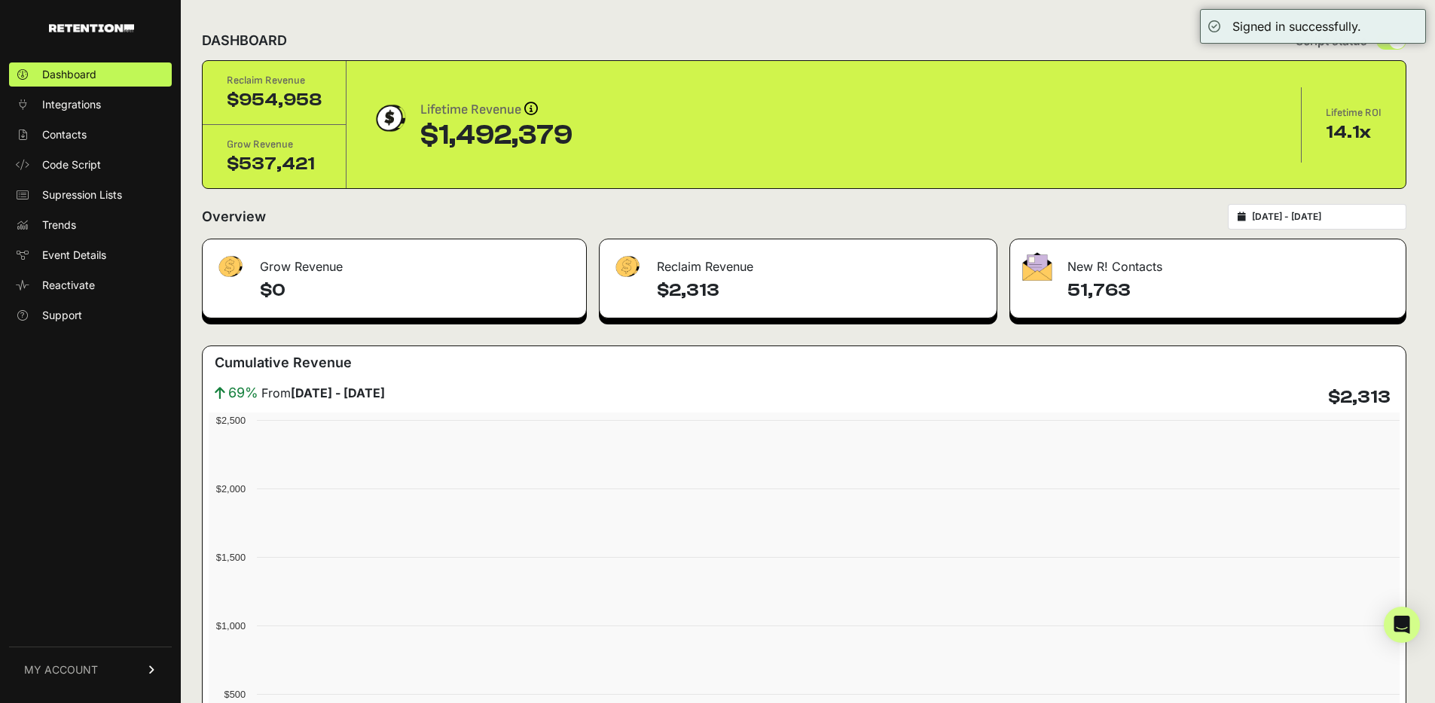 Image resolution: width=1435 pixels, height=703 pixels. Describe the element at coordinates (283, 363) in the screenshot. I see `h3: Cumulative Revenue` at that location.